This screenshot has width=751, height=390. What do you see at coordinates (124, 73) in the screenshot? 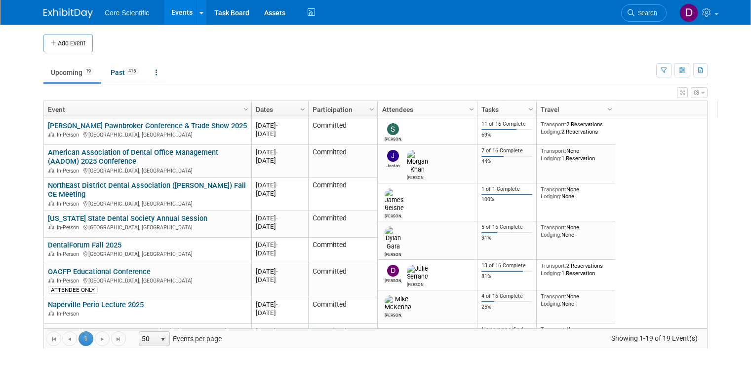
I see `a: Past415` at bounding box center [124, 73].